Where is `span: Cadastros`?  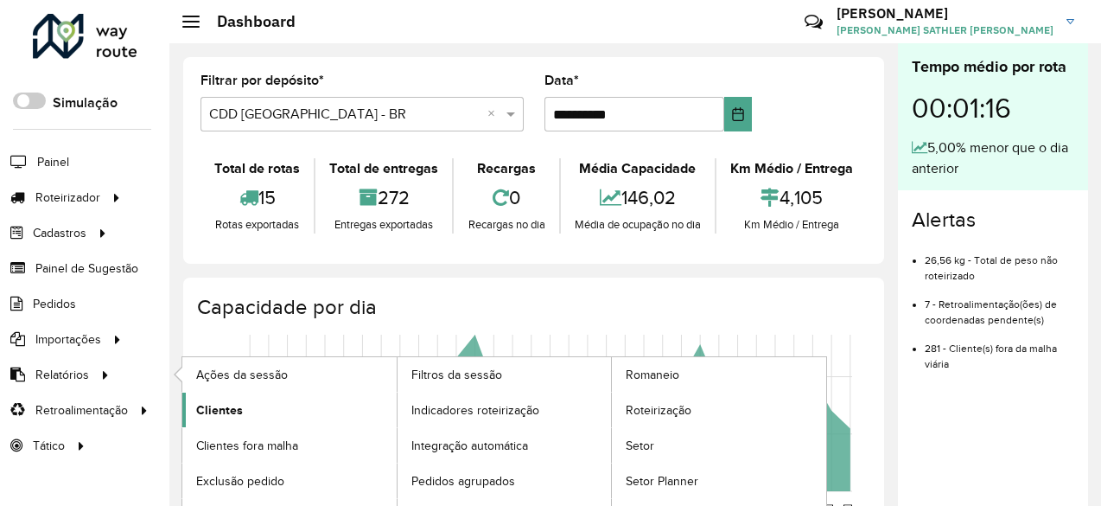 span: Cadastros is located at coordinates (60, 232).